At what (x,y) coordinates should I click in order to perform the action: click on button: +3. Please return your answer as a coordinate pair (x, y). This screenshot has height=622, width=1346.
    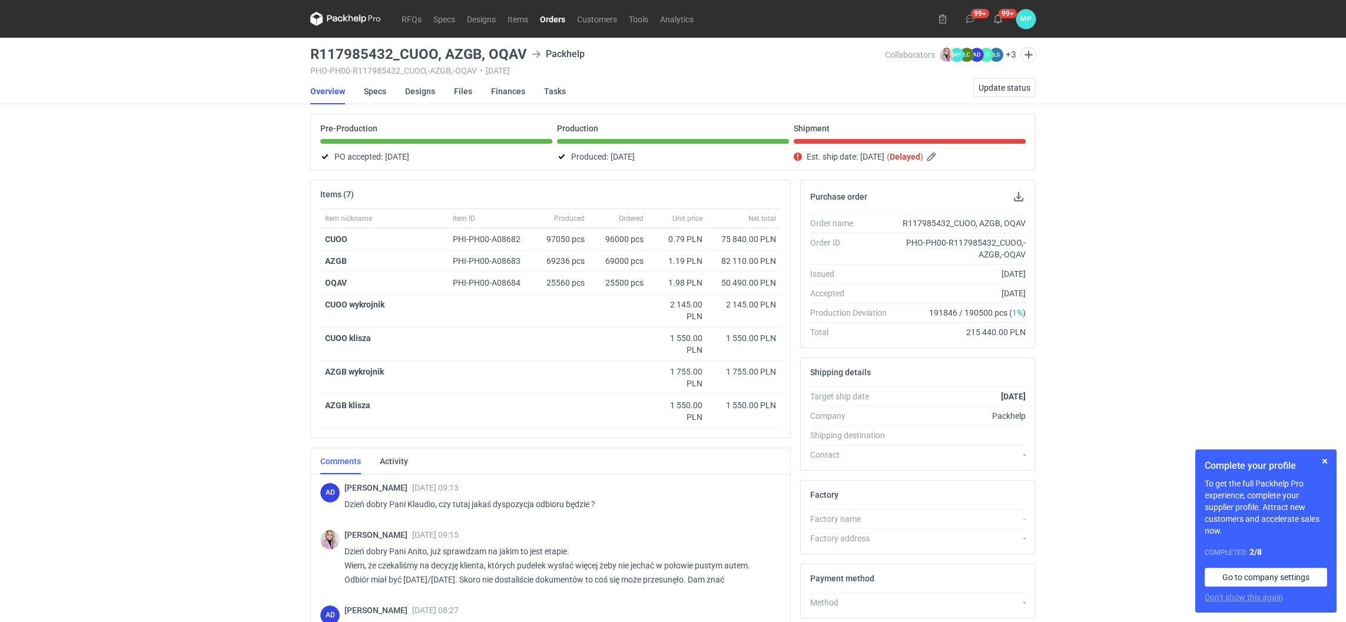
    Looking at the image, I should click on (1011, 55).